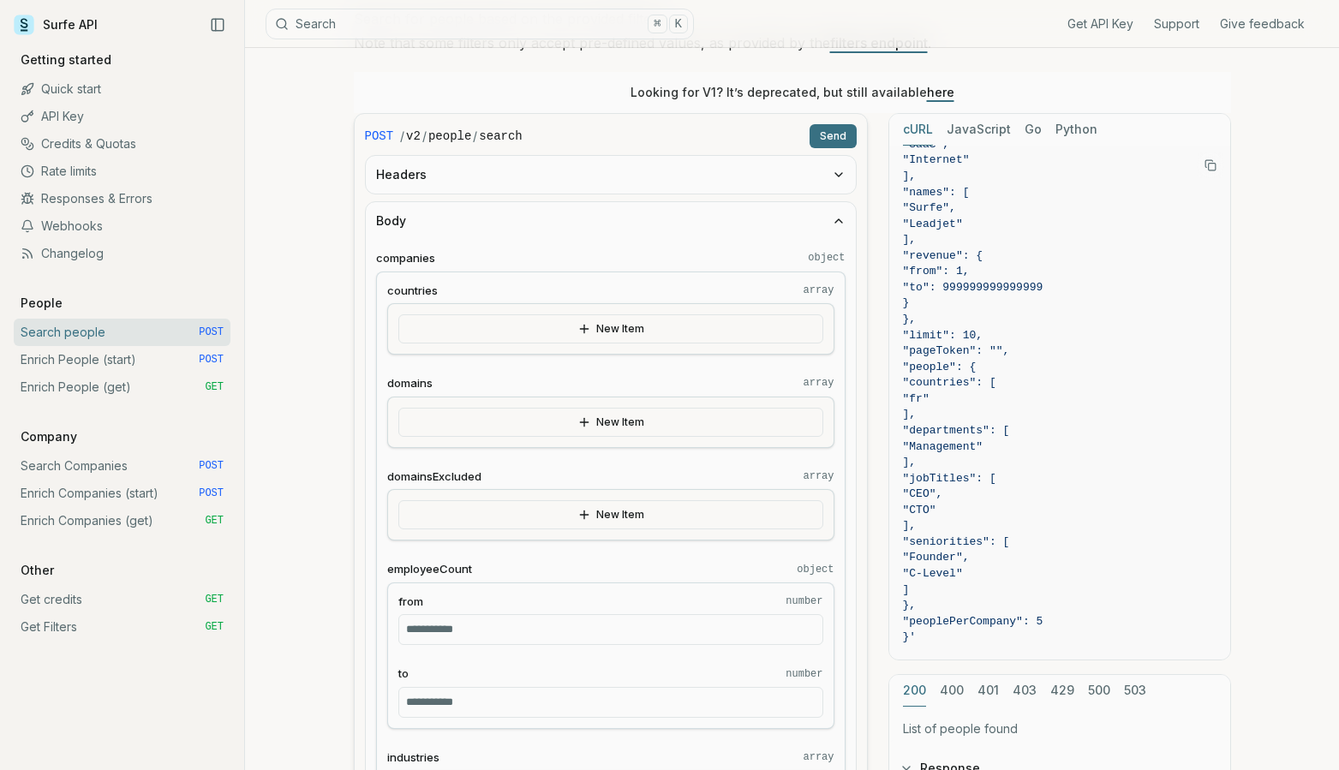 This screenshot has width=1339, height=770. I want to click on a: Give feedback, so click(1262, 24).